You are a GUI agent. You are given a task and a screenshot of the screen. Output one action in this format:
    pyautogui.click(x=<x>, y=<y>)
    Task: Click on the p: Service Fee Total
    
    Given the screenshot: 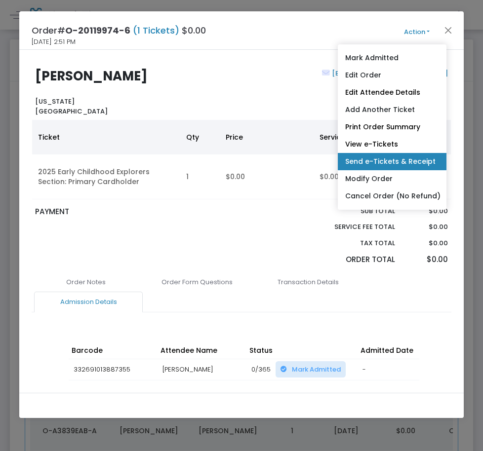 What is the action you would take?
    pyautogui.click(x=347, y=227)
    